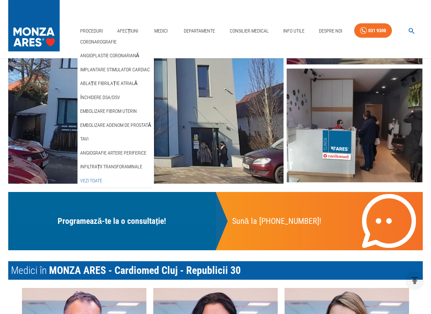 The image size is (431, 314). Describe the element at coordinates (354, 125) in the screenshot. I see `img: Birou receptie ARES Cardiomed Cluj din strada Repubicii nr 30` at that location.